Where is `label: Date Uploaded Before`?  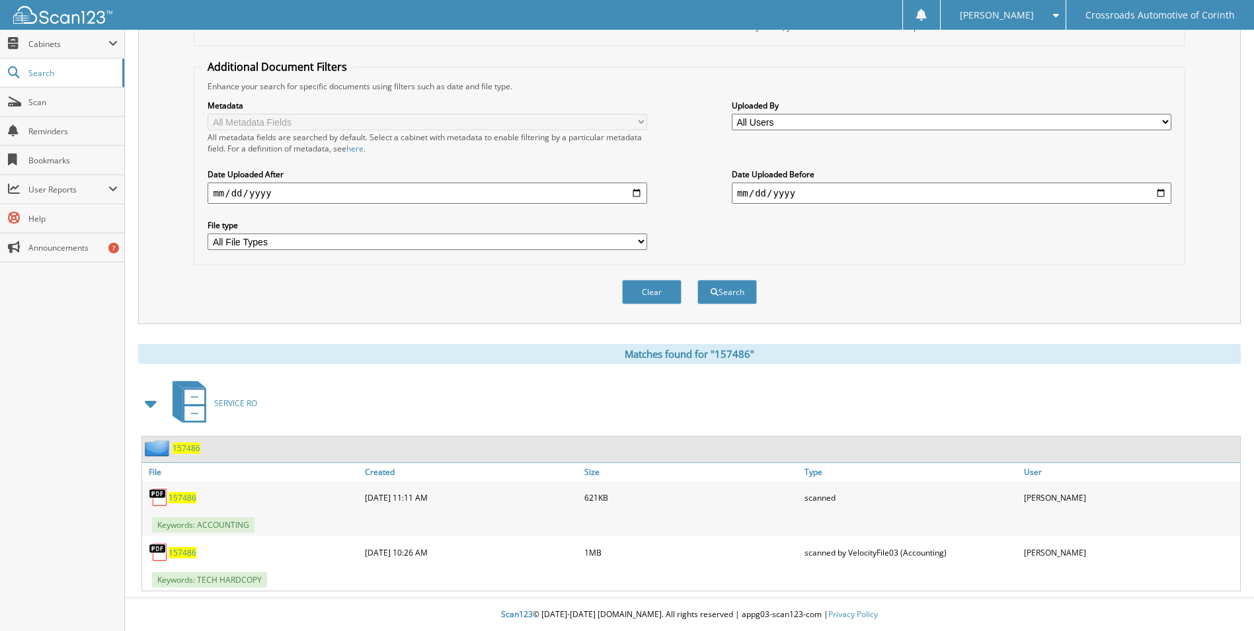 label: Date Uploaded Before is located at coordinates (951, 174).